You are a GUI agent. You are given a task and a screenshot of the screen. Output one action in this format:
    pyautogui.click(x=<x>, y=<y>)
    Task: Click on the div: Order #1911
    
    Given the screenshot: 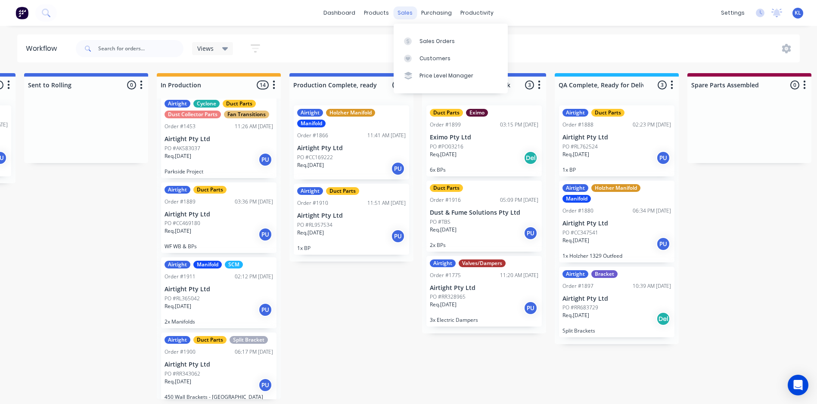 What is the action you would take?
    pyautogui.click(x=180, y=277)
    